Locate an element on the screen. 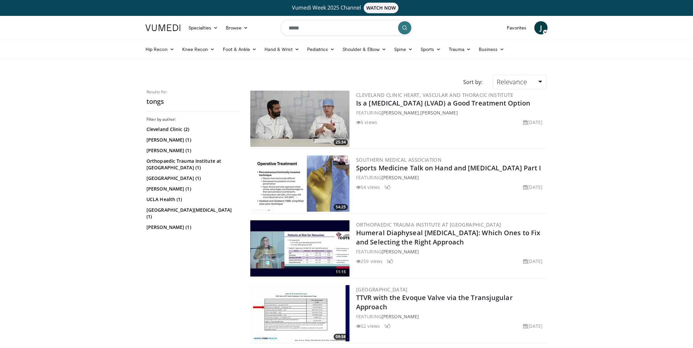 The width and height of the screenshot is (693, 348). a: Pediatrics is located at coordinates (321, 49).